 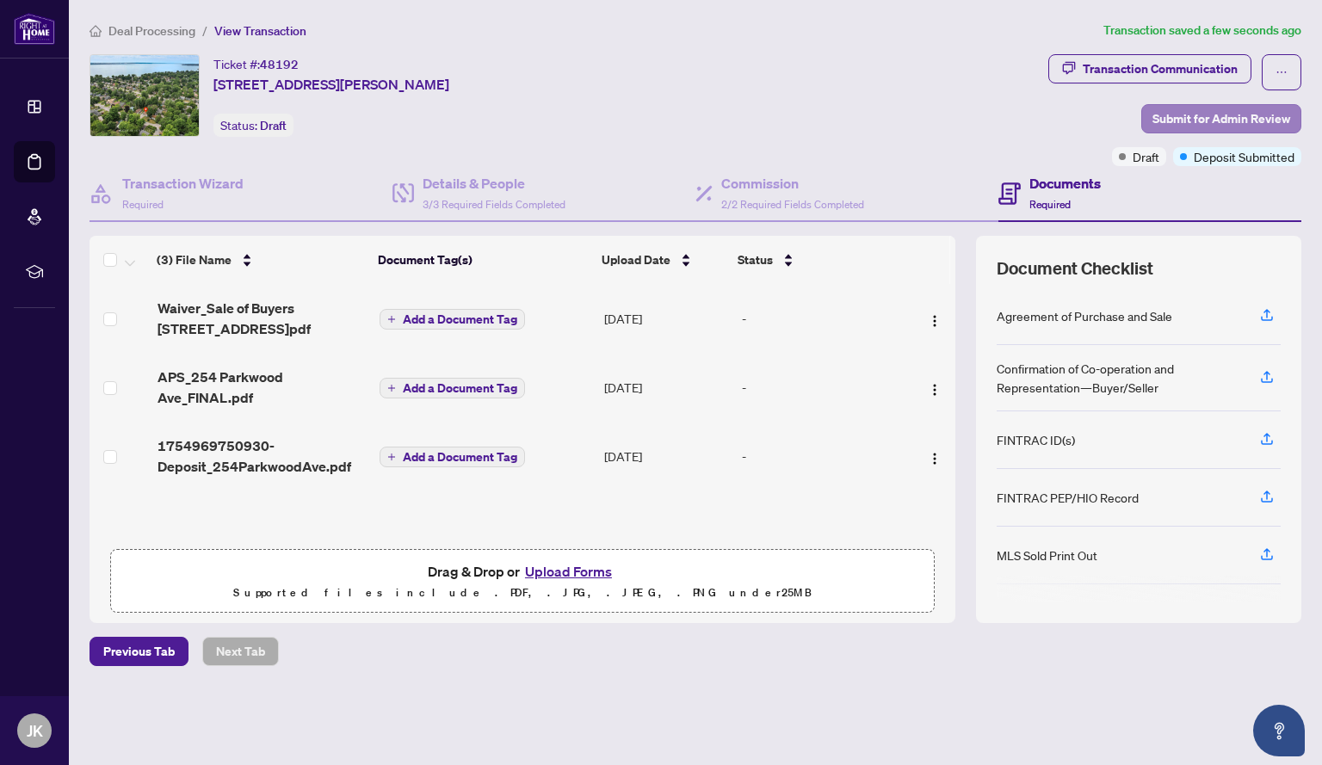 What do you see at coordinates (816, 260) in the screenshot?
I see `th: Status` at bounding box center [816, 260].